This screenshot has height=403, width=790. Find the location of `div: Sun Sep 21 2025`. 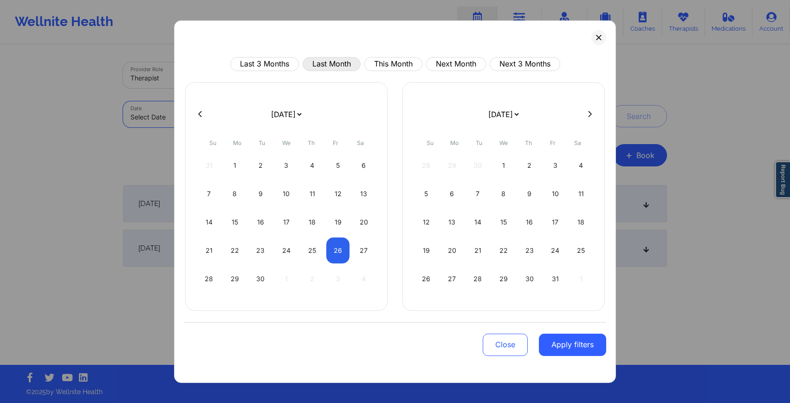

div: Sun Sep 21 2025 is located at coordinates (209, 250).